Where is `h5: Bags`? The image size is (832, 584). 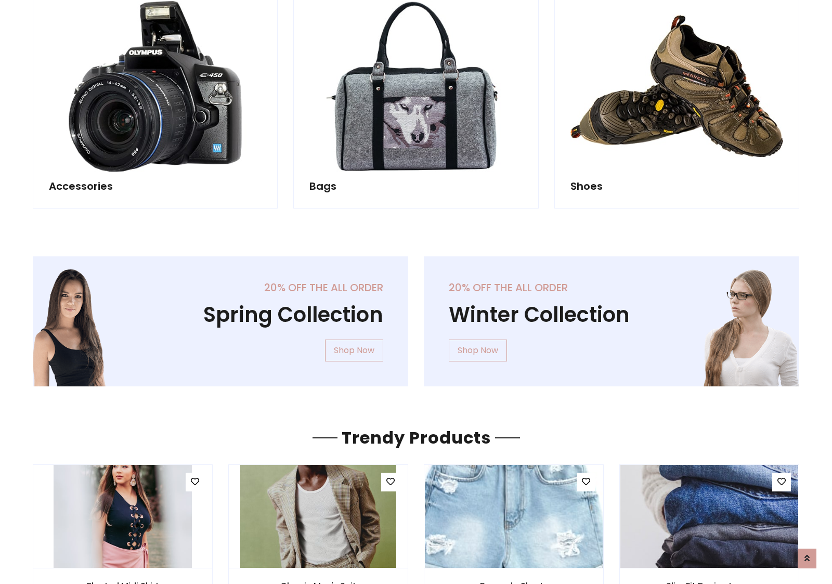 h5: Bags is located at coordinates (416, 186).